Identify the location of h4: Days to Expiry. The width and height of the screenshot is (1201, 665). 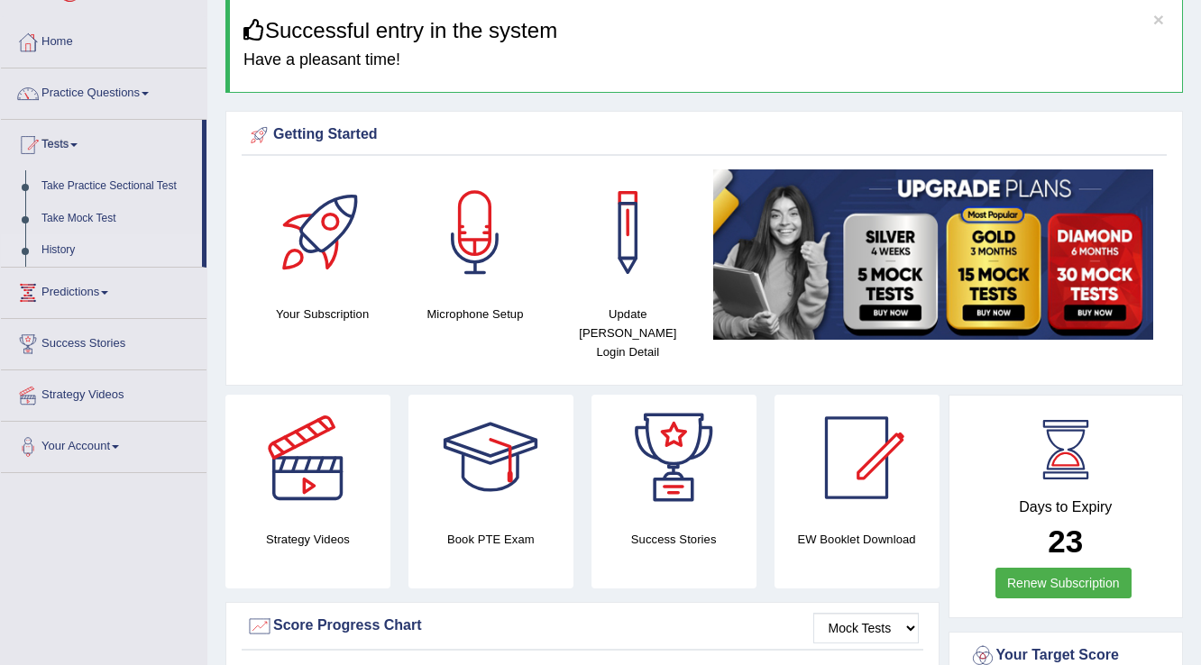
(1066, 508).